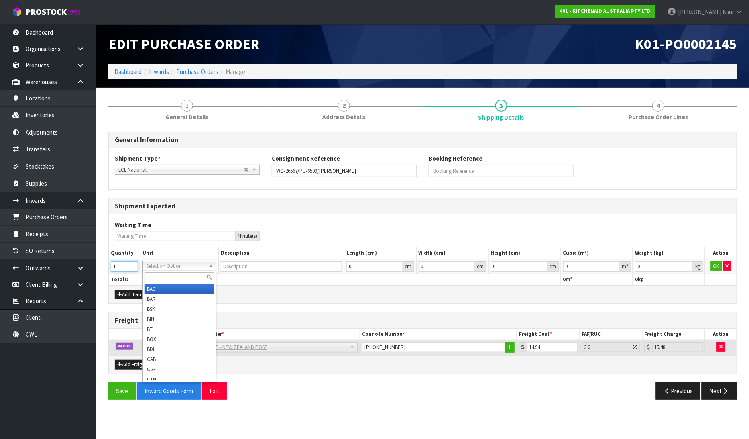  Describe the element at coordinates (452, 253) in the screenshot. I see `th: Width (cm)` at that location.